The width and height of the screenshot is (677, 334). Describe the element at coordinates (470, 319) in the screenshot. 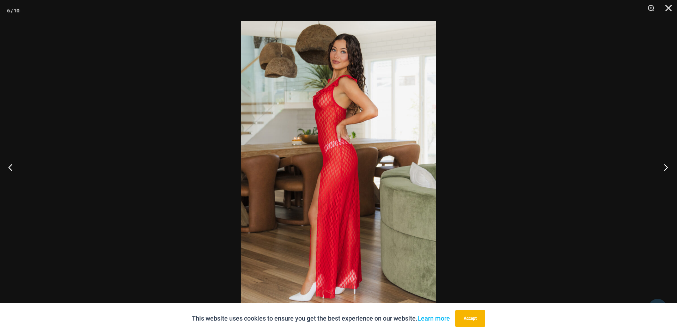

I see `button: Accept` at that location.